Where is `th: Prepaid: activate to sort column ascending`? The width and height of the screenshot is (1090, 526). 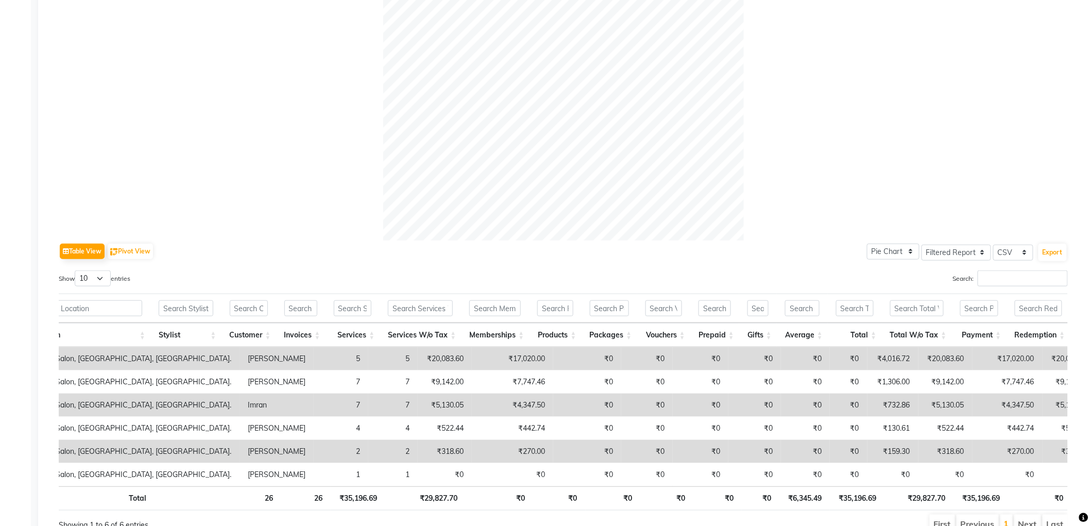
th: Prepaid: activate to sort column ascending is located at coordinates (715, 335).